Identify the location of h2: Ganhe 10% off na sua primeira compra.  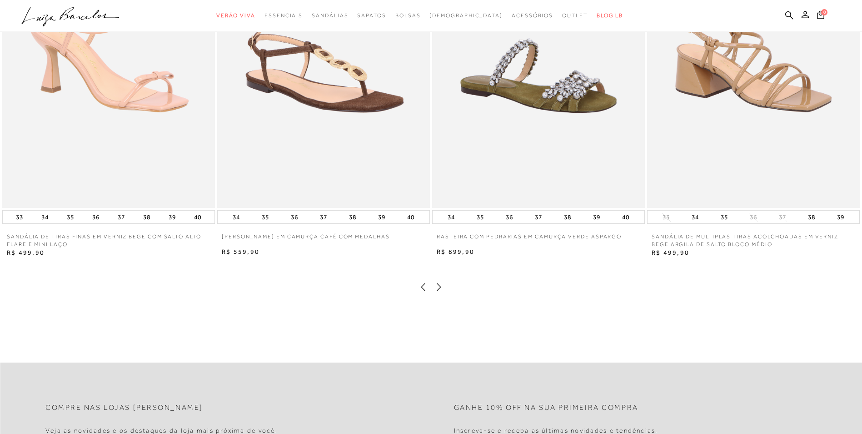
(546, 407).